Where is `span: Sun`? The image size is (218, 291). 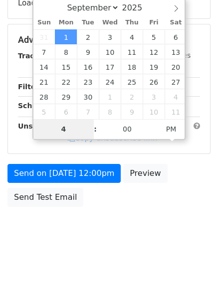
span: Sun is located at coordinates (44, 22).